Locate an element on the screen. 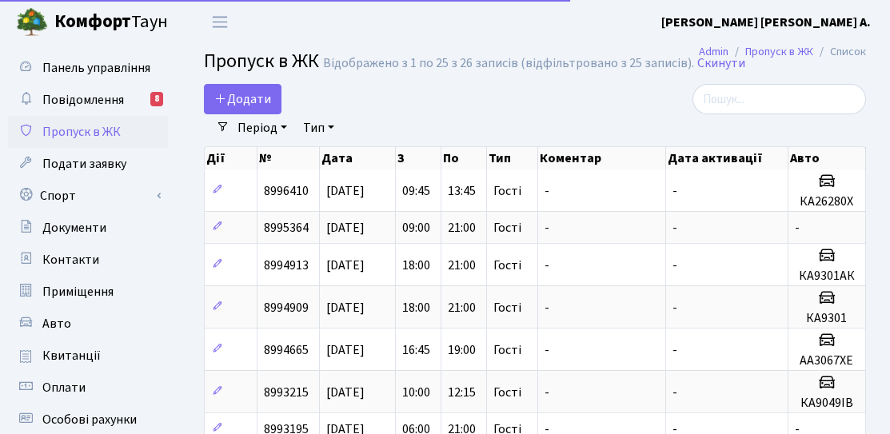  th: Дії is located at coordinates (231, 158).